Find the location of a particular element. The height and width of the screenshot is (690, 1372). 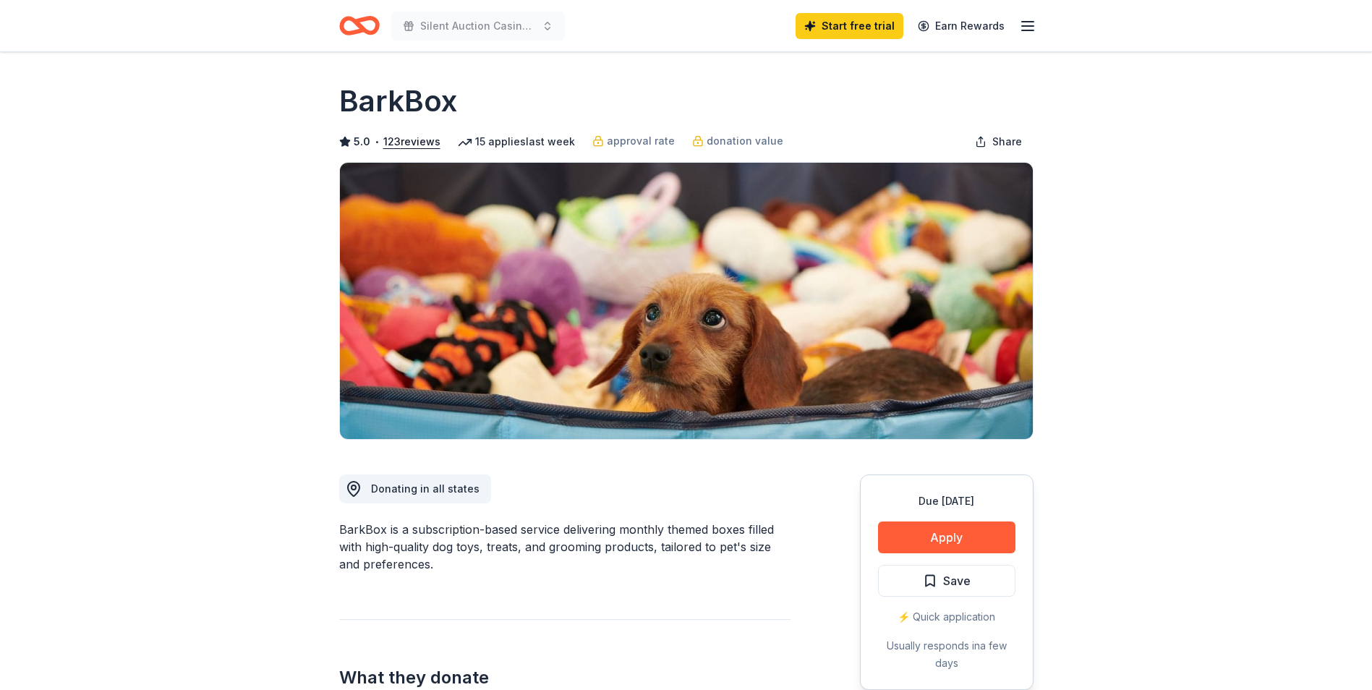

button: 123reviews is located at coordinates (411, 142).